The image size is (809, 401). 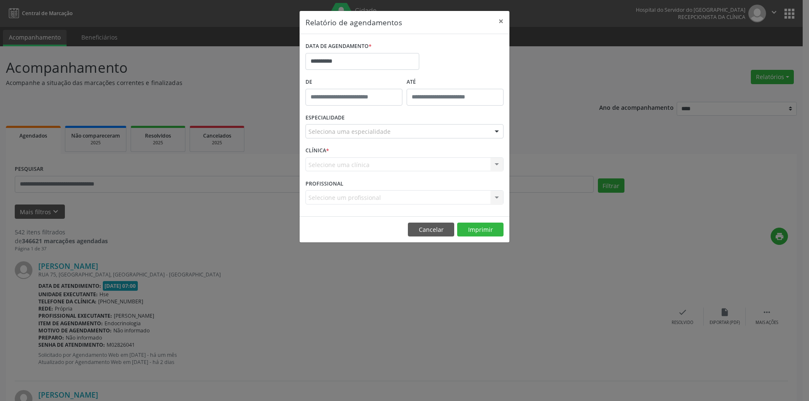 I want to click on label: De, so click(x=354, y=82).